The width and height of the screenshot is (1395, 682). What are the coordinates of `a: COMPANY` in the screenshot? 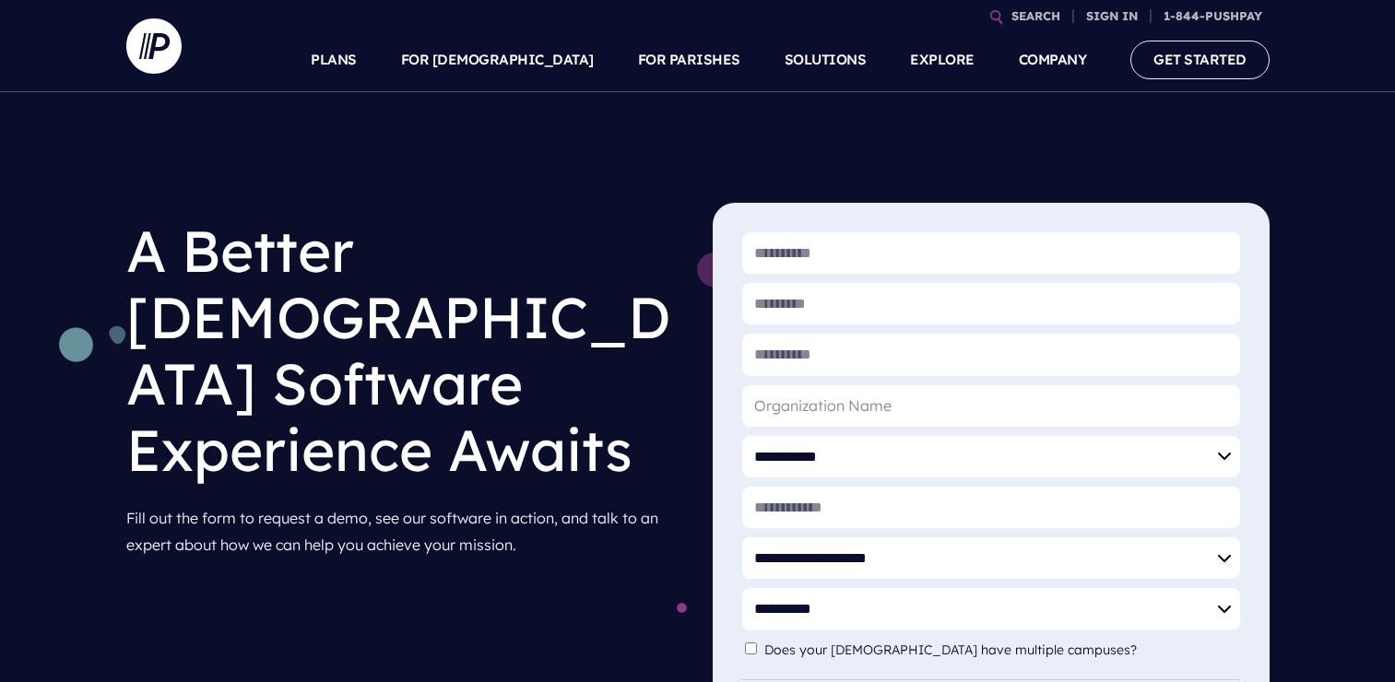 It's located at (1053, 60).